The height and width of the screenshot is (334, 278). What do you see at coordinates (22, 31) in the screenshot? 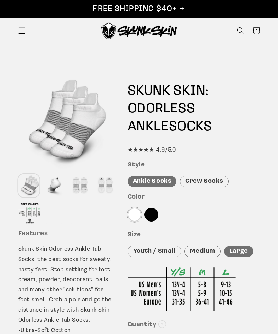
I see `summary: Menu` at bounding box center [22, 31].